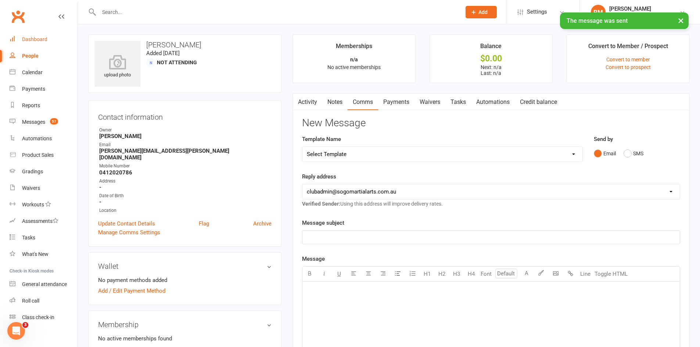 The height and width of the screenshot is (347, 700). Describe the element at coordinates (185, 173) in the screenshot. I see `strong: 0412020786` at that location.